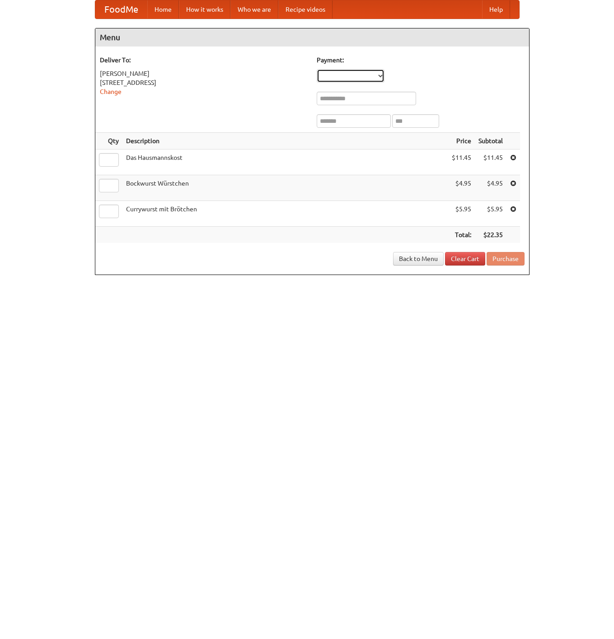 The height and width of the screenshot is (639, 614). I want to click on th: Qty, so click(109, 141).